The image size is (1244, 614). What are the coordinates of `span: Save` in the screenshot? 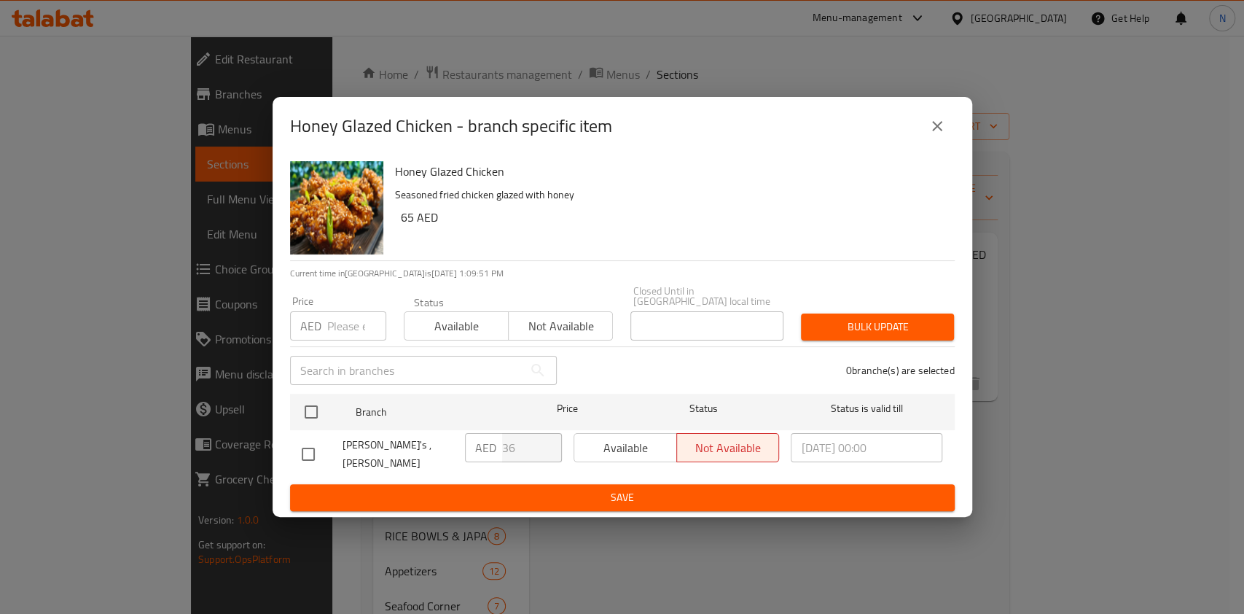 It's located at (622, 497).